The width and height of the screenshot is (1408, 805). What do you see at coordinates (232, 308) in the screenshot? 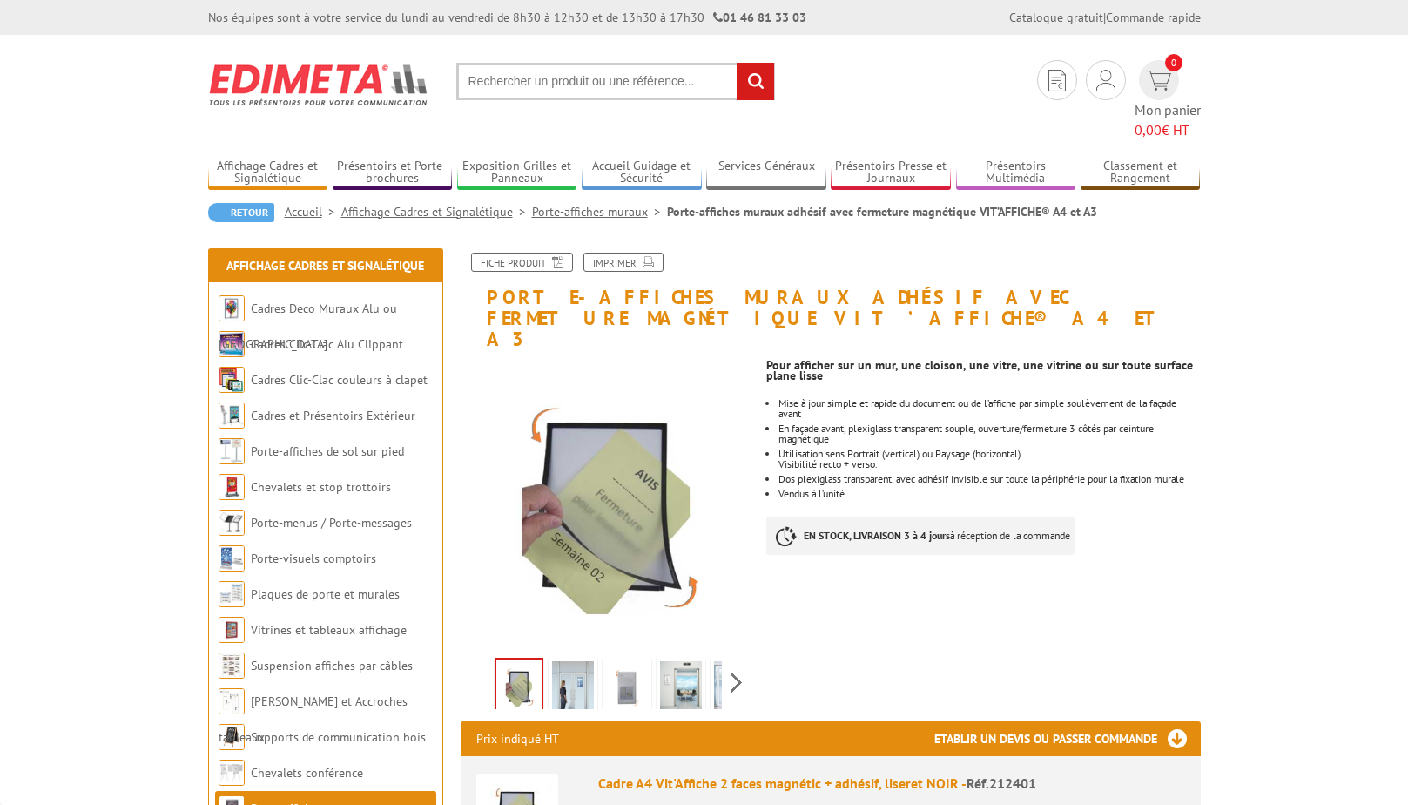
I see `img: Cadres Deco Muraux Alu ou Bois` at bounding box center [232, 308].